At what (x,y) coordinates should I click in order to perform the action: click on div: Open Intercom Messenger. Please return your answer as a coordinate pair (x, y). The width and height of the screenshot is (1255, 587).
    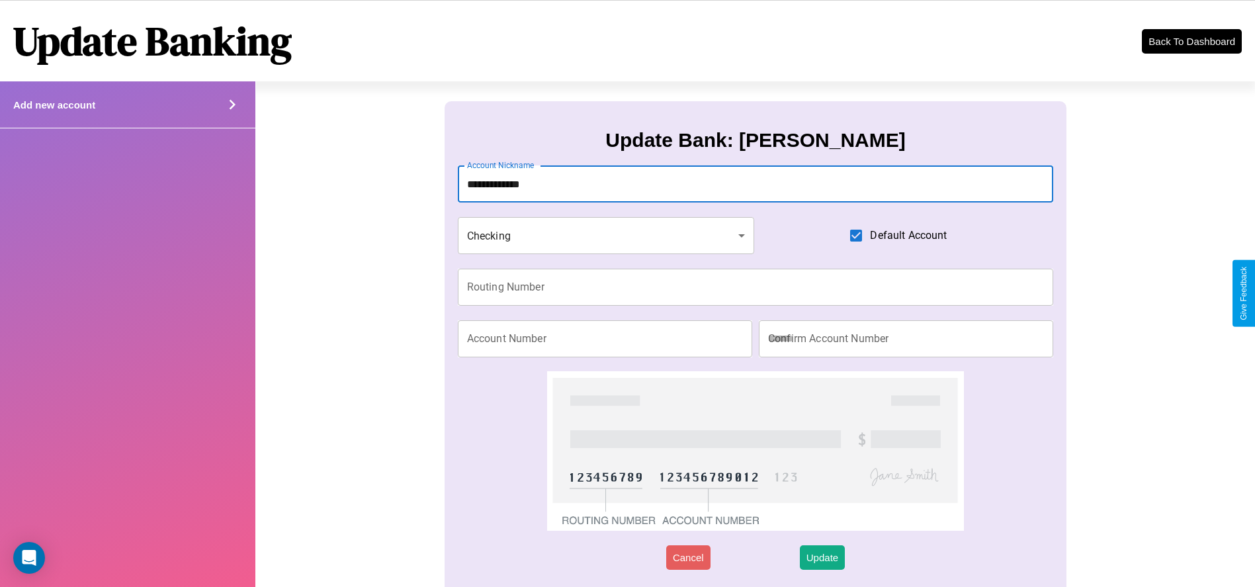
    Looking at the image, I should click on (29, 558).